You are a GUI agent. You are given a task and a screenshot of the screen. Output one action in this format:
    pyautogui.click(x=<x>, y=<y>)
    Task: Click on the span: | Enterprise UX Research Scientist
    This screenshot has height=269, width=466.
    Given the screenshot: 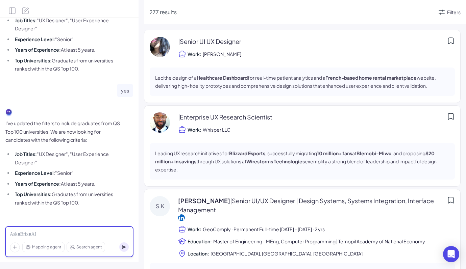 What is the action you would take?
    pyautogui.click(x=225, y=117)
    